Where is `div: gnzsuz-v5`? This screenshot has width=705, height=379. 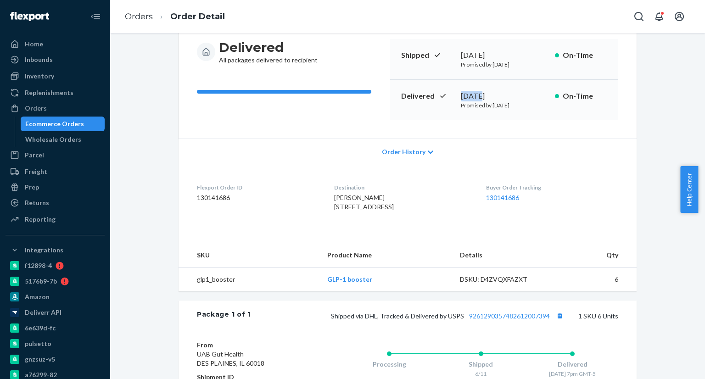 div: gnzsuz-v5 is located at coordinates (40, 360).